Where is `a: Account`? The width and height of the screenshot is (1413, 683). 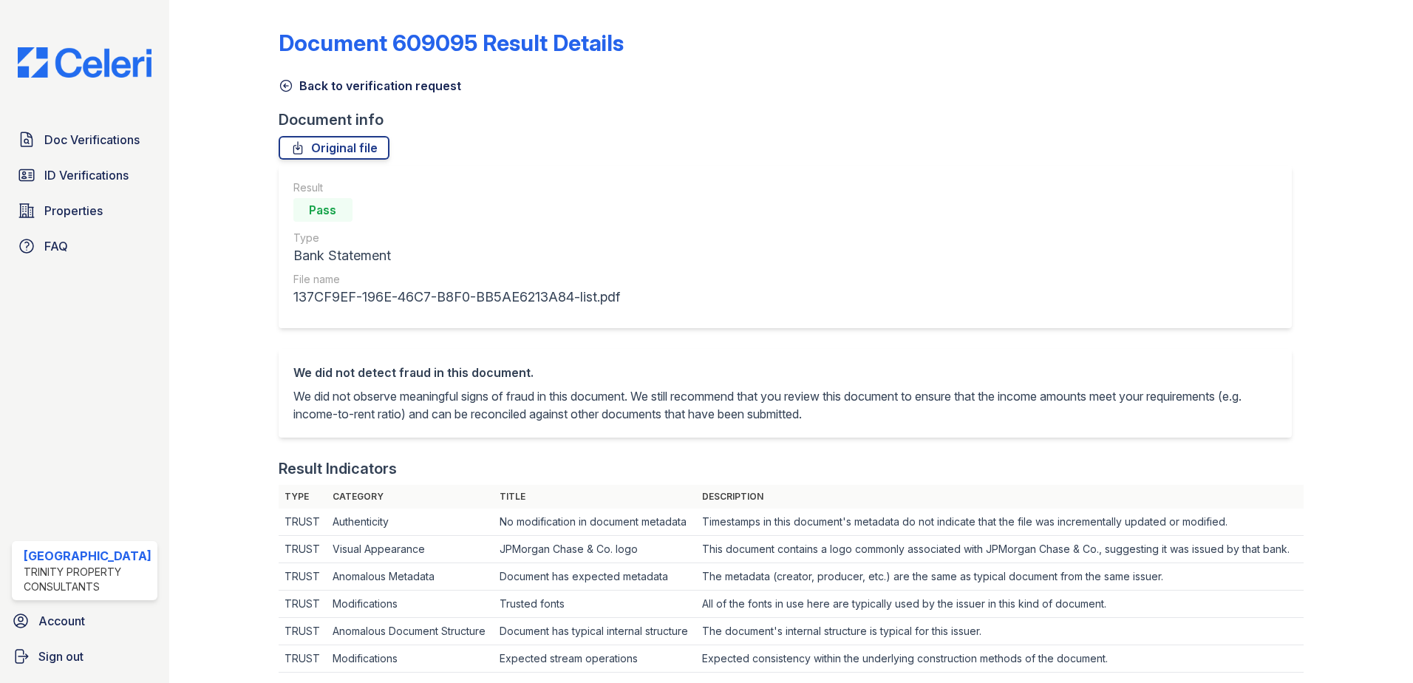 a: Account is located at coordinates (84, 621).